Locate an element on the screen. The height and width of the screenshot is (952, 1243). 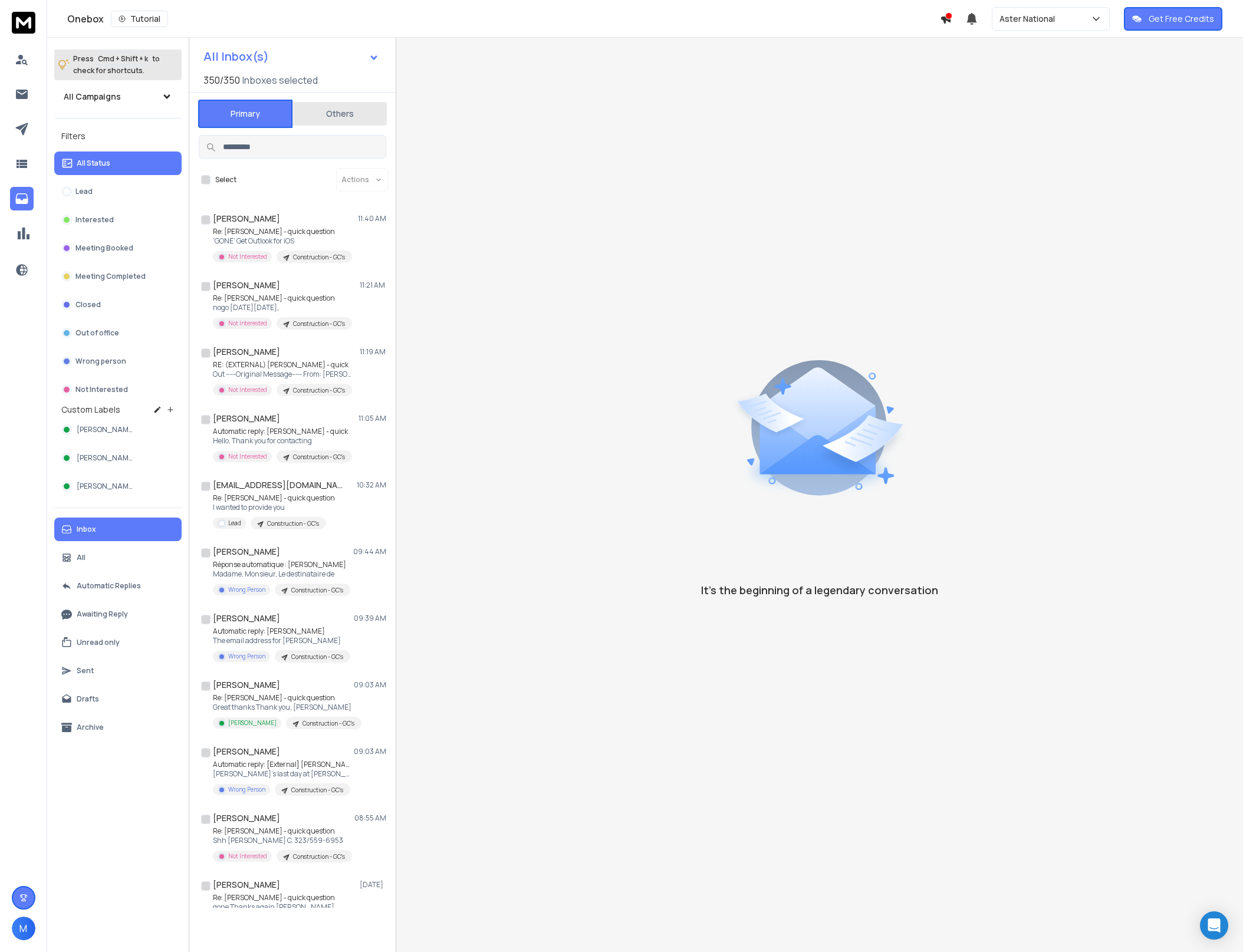
p: 09:44 AM is located at coordinates (370, 552).